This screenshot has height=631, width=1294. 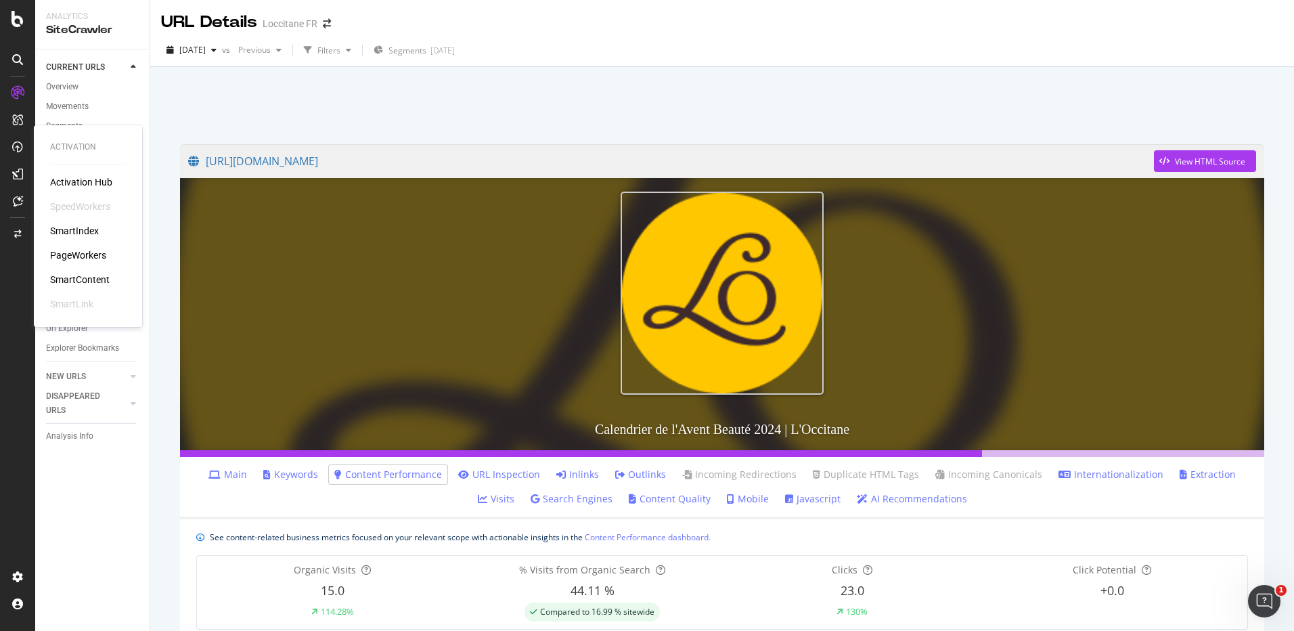 What do you see at coordinates (92, 16) in the screenshot?
I see `div: Analytics` at bounding box center [92, 16].